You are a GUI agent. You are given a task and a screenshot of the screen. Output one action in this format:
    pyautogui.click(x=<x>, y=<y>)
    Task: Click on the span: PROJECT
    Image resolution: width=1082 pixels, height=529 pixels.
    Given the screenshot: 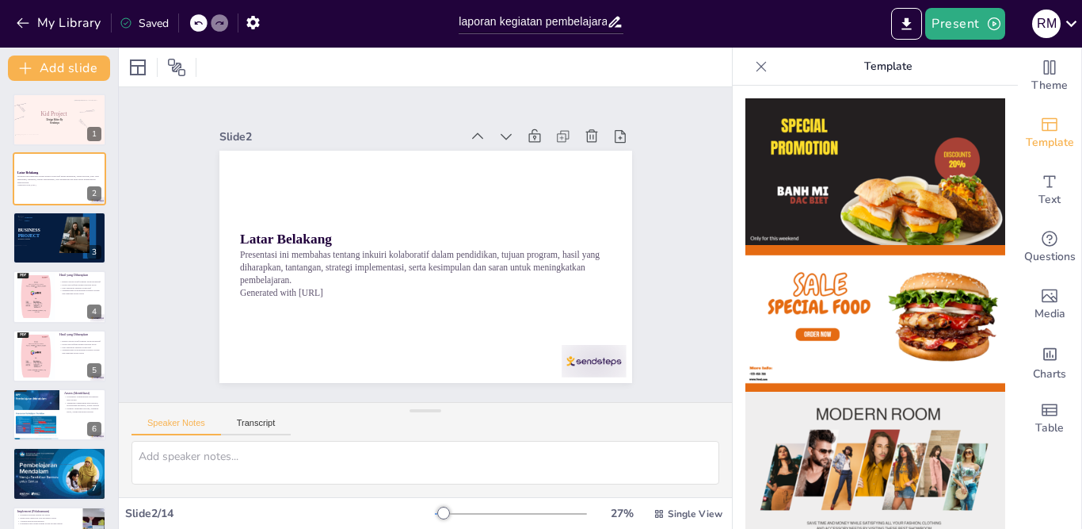 What is the action you would take?
    pyautogui.click(x=29, y=235)
    